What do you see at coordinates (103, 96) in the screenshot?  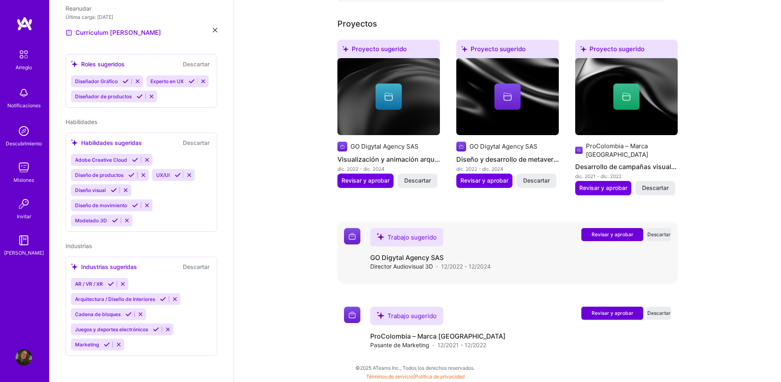 I see `span: Diseñador de productos` at bounding box center [103, 96].